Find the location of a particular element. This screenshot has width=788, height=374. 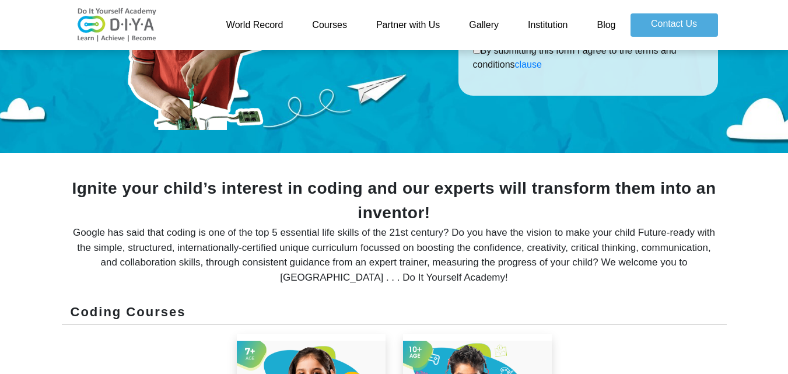

div: Ignite your child’s interest in coding and our experts will transform them into an inventor! is located at coordinates (394, 201).